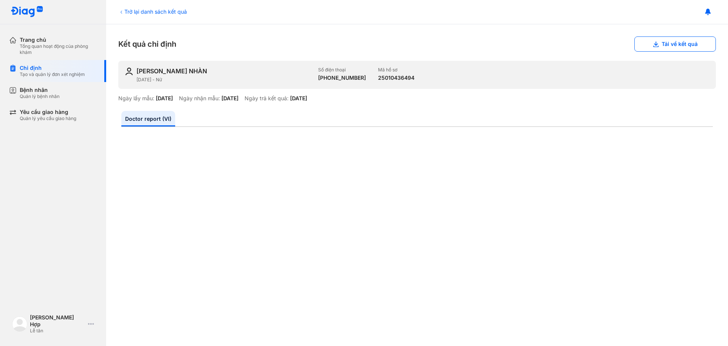 This screenshot has height=346, width=728. Describe the element at coordinates (129, 71) in the screenshot. I see `img: user-icon` at that location.